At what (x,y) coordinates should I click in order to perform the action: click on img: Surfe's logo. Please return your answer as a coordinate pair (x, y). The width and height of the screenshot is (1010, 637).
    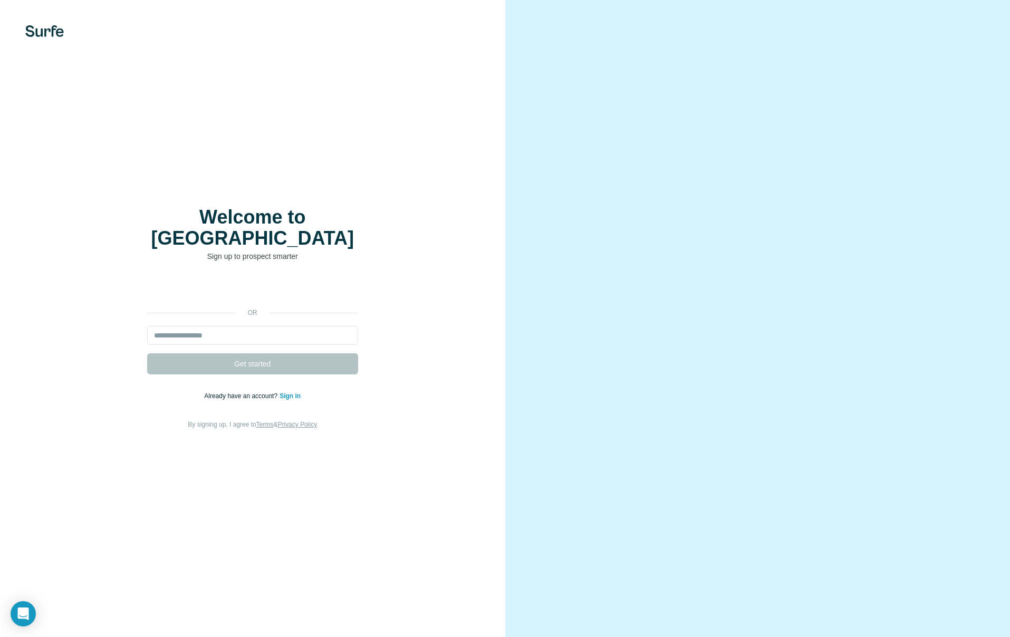
    Looking at the image, I should click on (44, 31).